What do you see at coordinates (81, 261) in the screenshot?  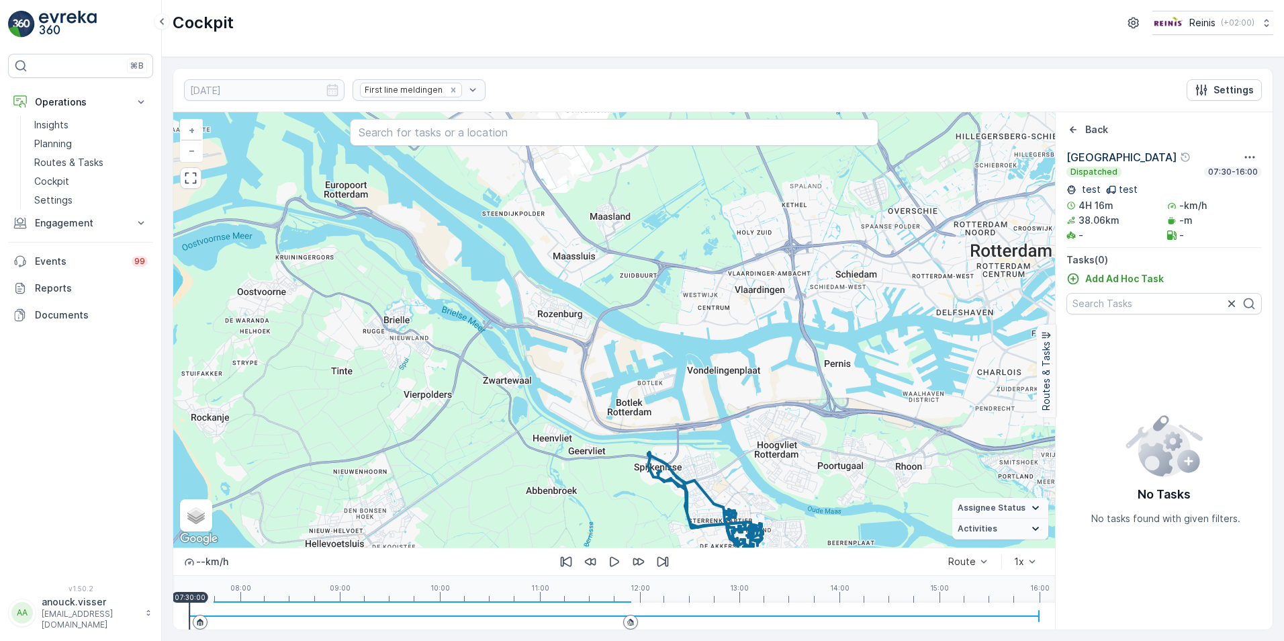 I see `a: Events99` at bounding box center [81, 261].